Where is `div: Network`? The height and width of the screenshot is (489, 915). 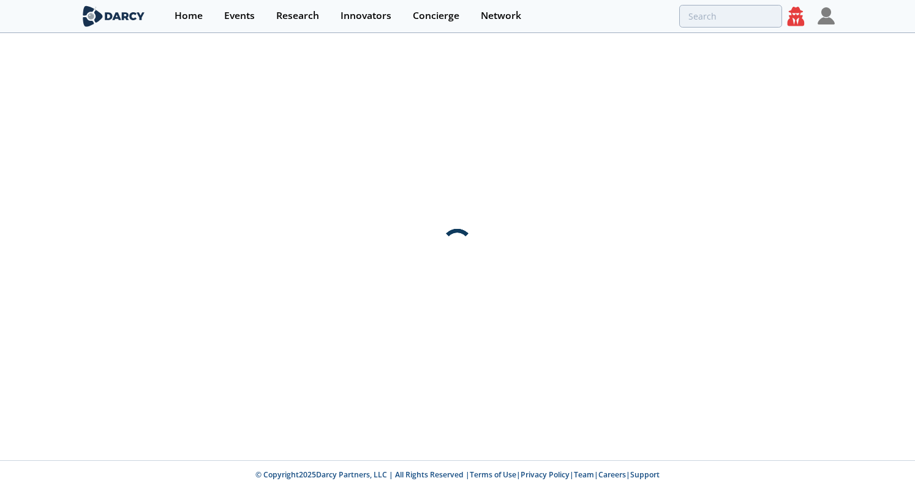
div: Network is located at coordinates (501, 16).